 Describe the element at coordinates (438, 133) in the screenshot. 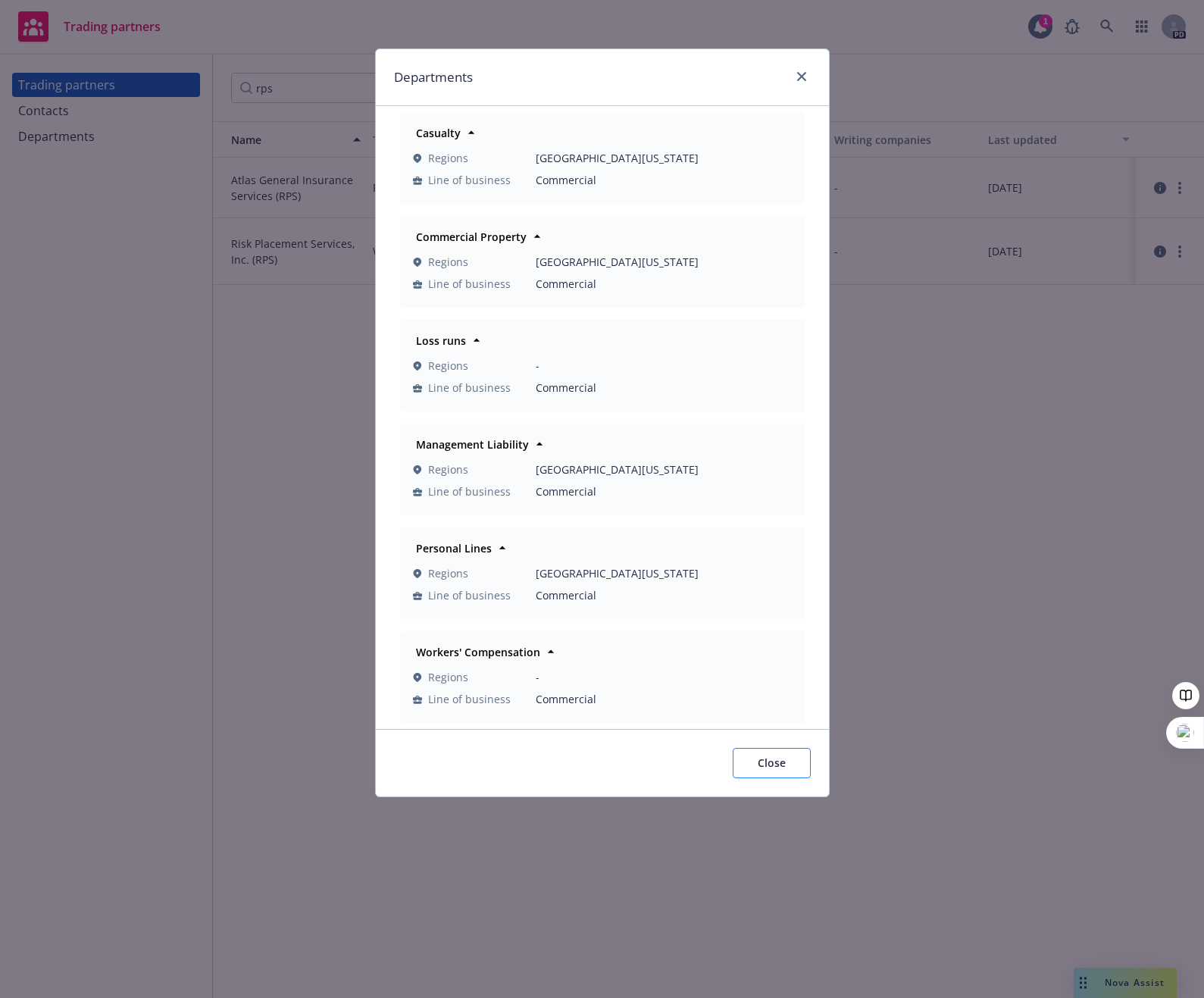

I see `strong: Casualty` at that location.